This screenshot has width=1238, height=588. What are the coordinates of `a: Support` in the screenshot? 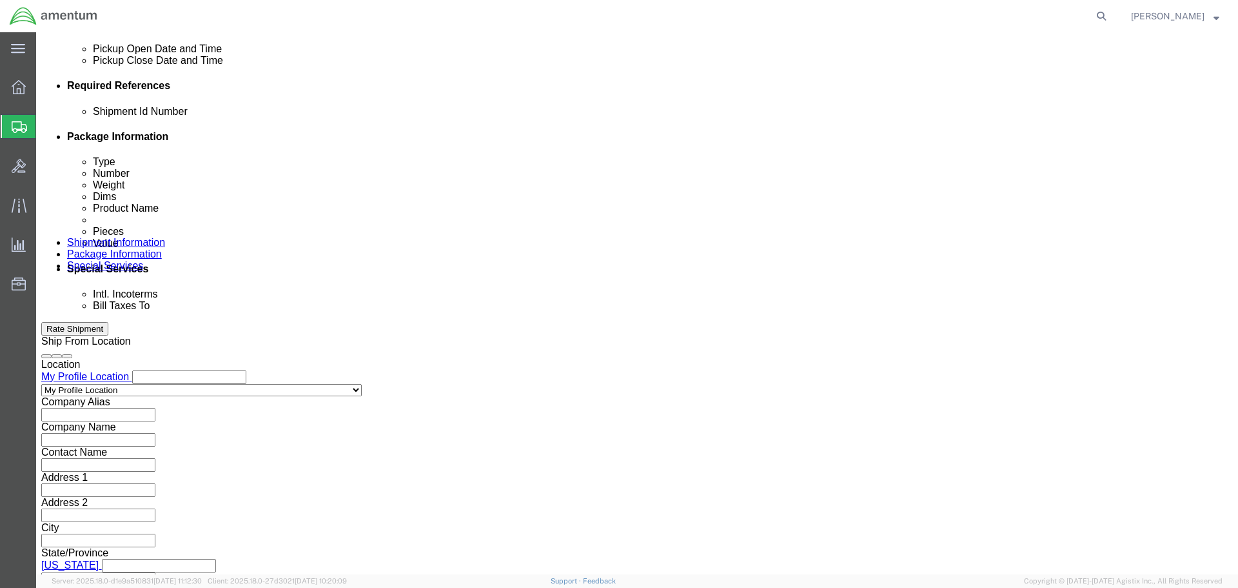 It's located at (567, 580).